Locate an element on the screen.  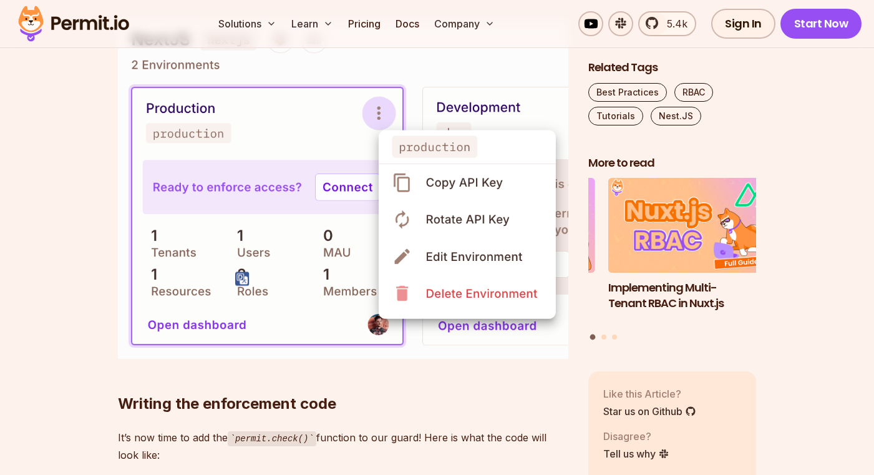
p: Like this Article? is located at coordinates (650, 394).